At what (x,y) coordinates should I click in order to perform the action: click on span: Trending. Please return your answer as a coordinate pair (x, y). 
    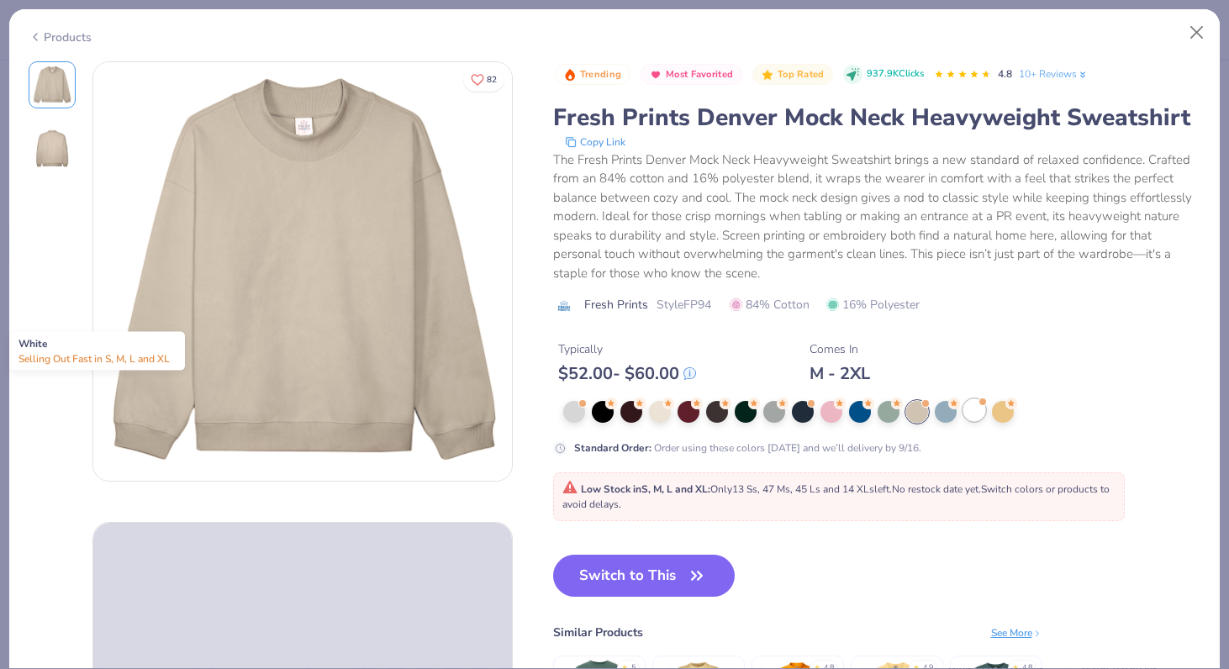
    Looking at the image, I should click on (600, 74).